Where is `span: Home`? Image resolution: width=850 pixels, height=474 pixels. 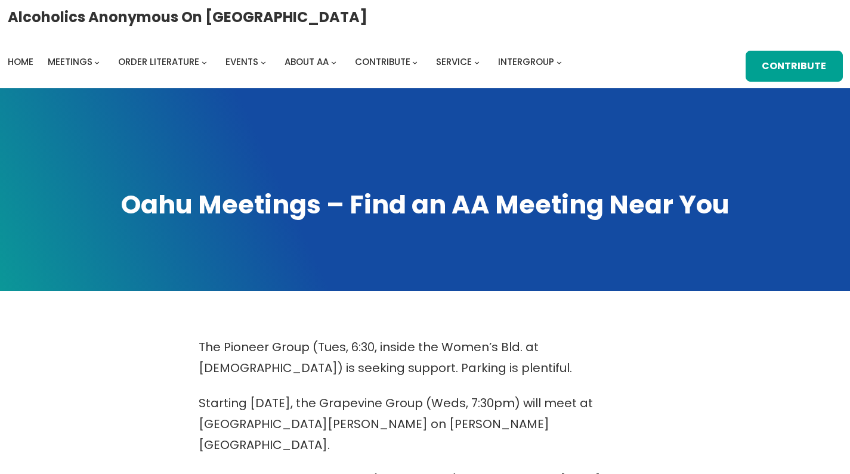
span: Home is located at coordinates (20, 61).